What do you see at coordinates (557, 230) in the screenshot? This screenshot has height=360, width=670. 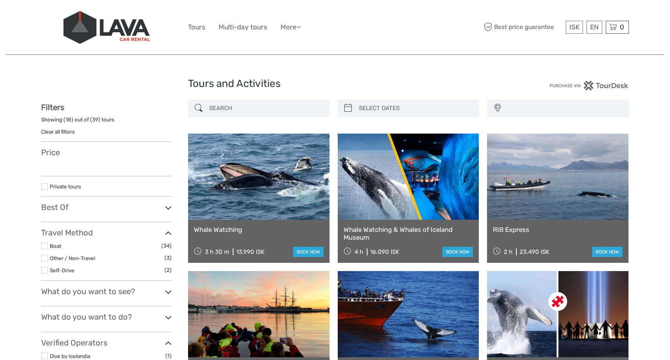 I see `a: RIB Express` at bounding box center [557, 230].